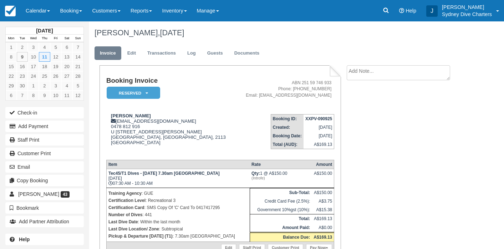 This screenshot has height=249, width=504. What do you see at coordinates (323, 237) in the screenshot?
I see `strong: A$169.13` at bounding box center [323, 237].